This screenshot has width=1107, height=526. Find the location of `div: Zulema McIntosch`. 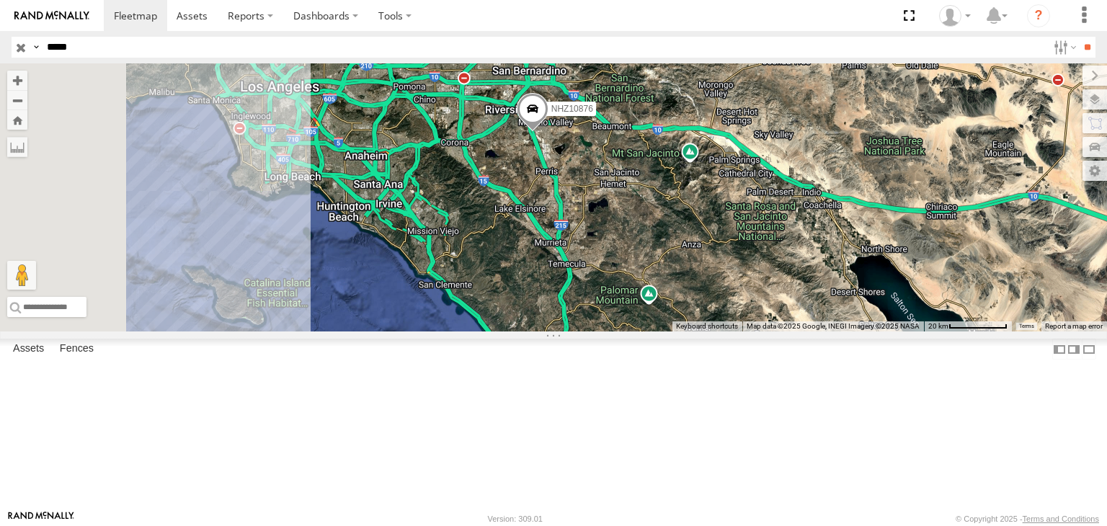

div: Zulema McIntosch is located at coordinates (955, 16).